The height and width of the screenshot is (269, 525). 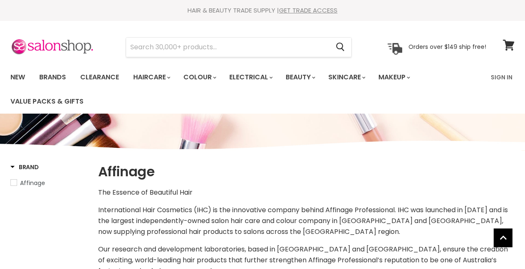 I want to click on span: International Hair Cosmetics (IHC) is the innovative company behind Affinage Professional. IHC wa..., so click(x=303, y=220).